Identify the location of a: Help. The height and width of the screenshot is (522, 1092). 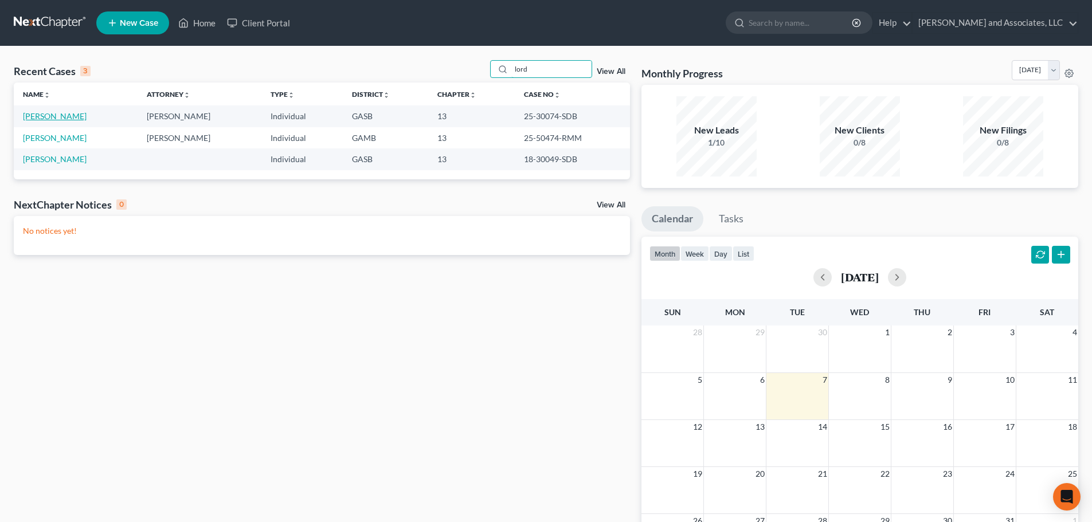
(892, 23).